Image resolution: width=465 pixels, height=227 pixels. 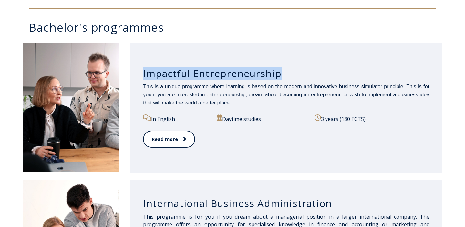 What do you see at coordinates (169, 139) in the screenshot?
I see `a: Read more` at bounding box center [169, 139].